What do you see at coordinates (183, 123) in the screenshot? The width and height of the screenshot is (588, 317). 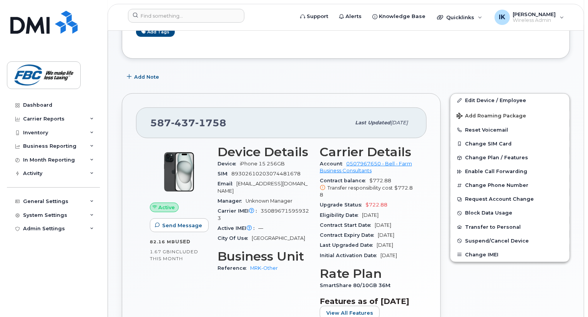 I see `span: 437` at bounding box center [183, 123].